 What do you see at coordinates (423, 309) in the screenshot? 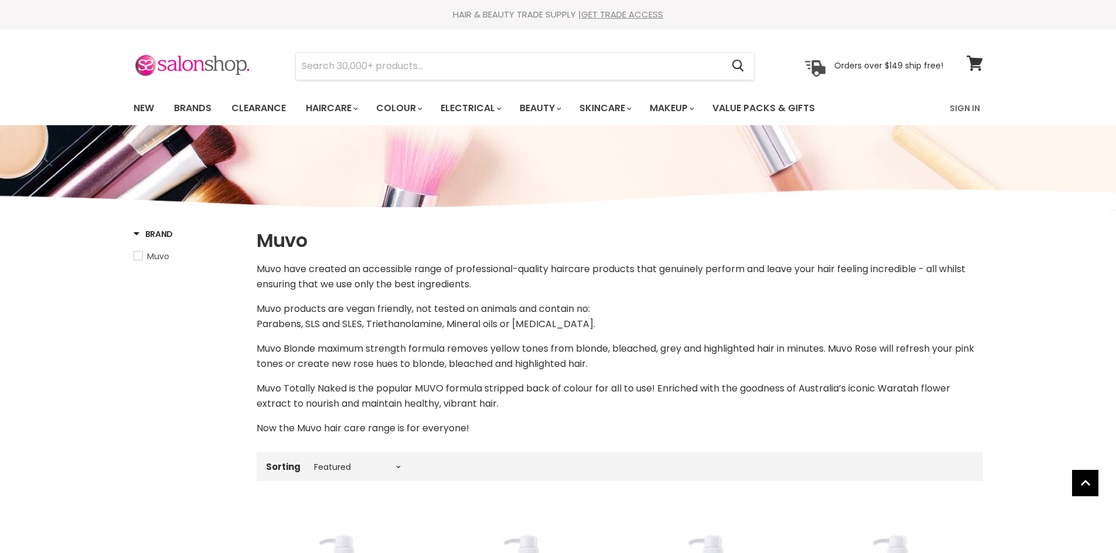
I see `span: Muvo products are vegan friendly, not tested on animals and contain no:` at bounding box center [423, 309].